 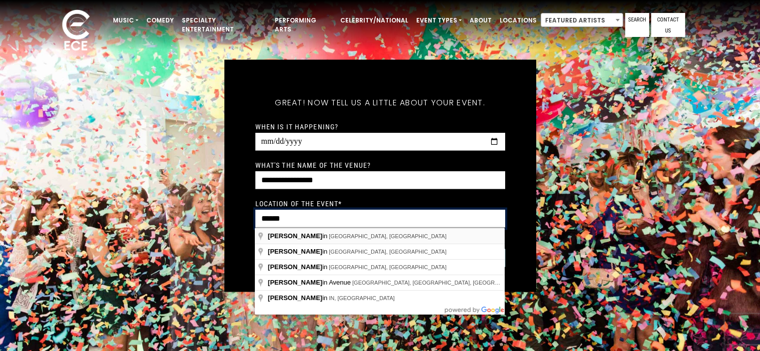 What do you see at coordinates (299, 203) in the screenshot?
I see `label: Location of the event` at bounding box center [299, 203].